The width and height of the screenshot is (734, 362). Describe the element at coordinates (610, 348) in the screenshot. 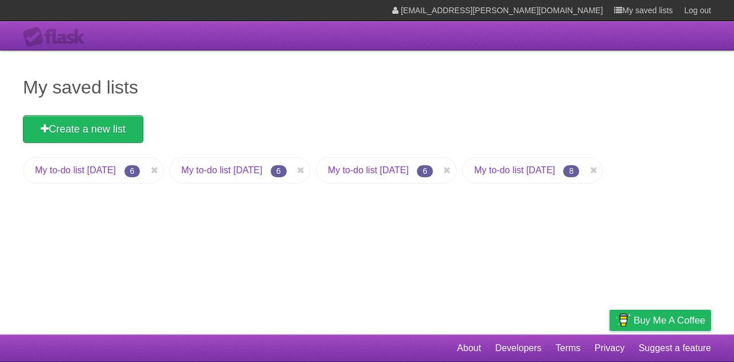

I see `a: Privacy` at that location.